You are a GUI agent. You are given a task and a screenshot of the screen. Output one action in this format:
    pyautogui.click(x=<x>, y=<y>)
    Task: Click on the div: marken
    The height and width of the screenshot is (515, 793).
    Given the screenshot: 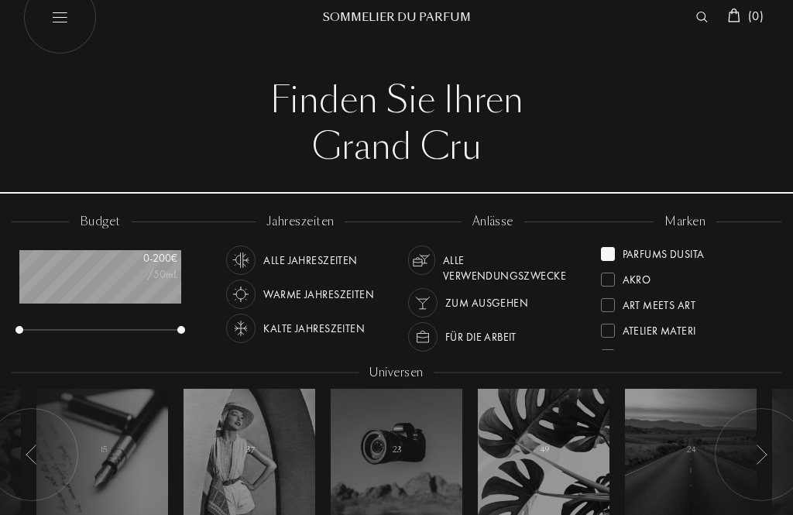 What is the action you would take?
    pyautogui.click(x=685, y=222)
    